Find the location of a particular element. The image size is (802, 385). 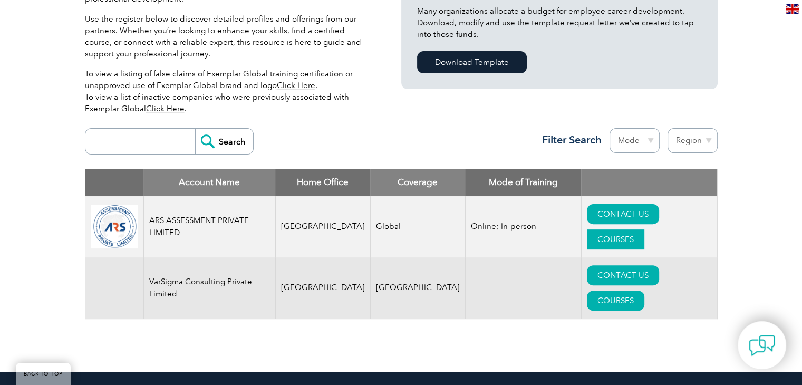

td: ARS ASSESSMENT PRIVATE LIMITED is located at coordinates (209, 227).